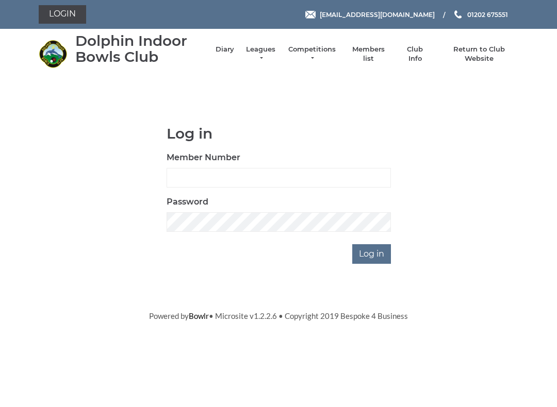  I want to click on a: Login, so click(62, 14).